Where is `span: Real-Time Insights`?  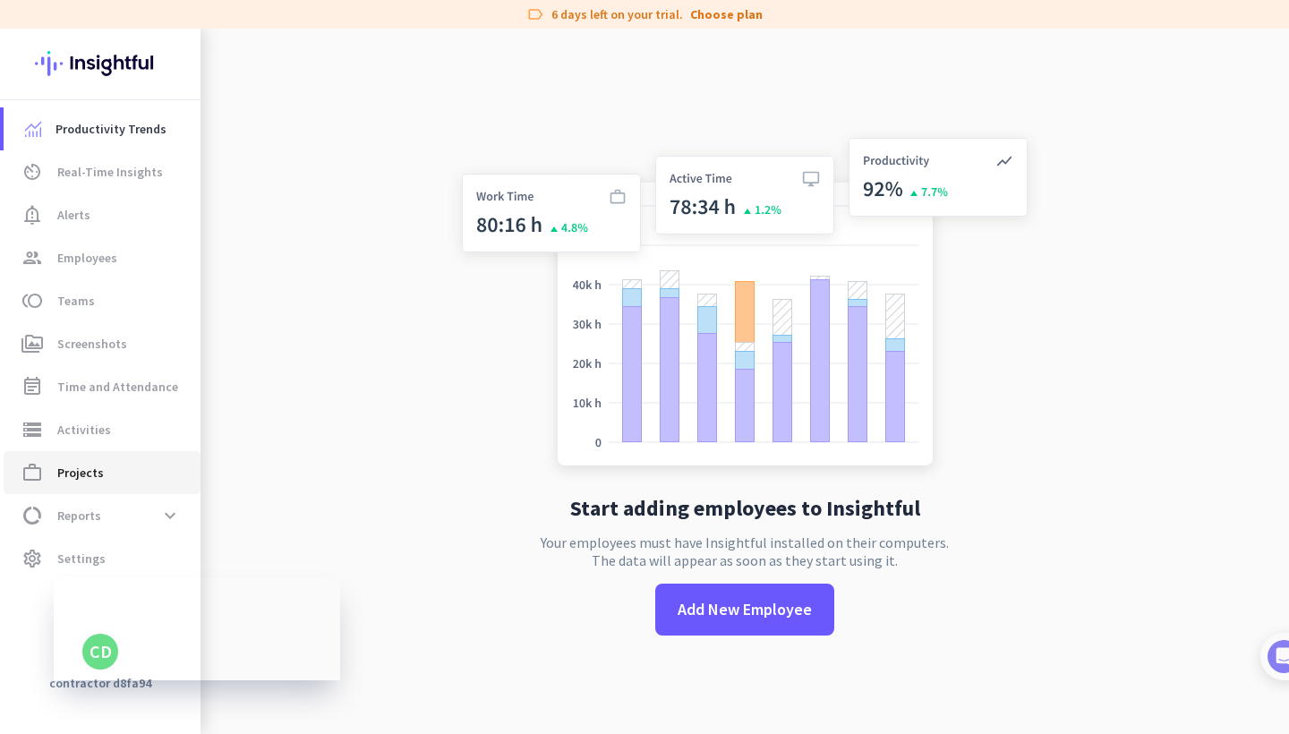 span: Real-Time Insights is located at coordinates (110, 172).